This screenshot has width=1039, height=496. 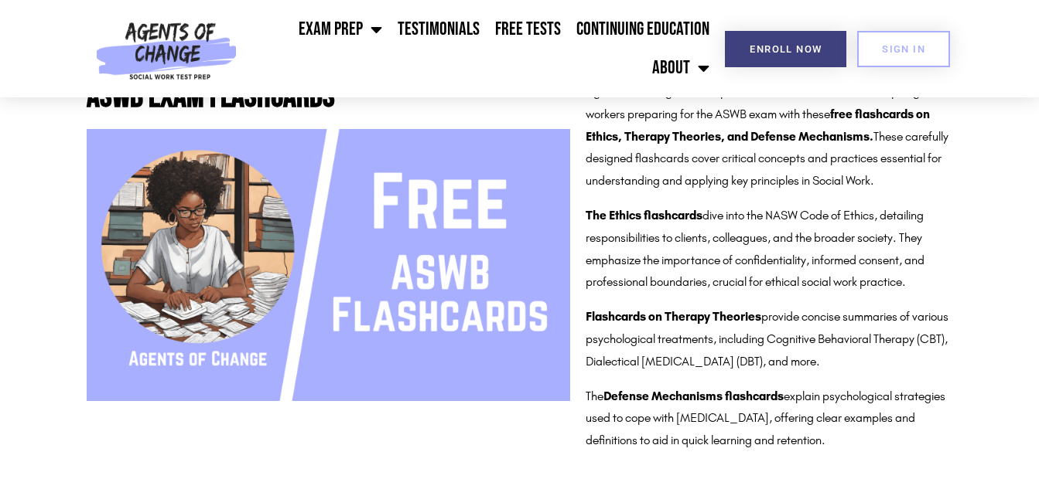 I want to click on span: Enroll Now, so click(x=785, y=49).